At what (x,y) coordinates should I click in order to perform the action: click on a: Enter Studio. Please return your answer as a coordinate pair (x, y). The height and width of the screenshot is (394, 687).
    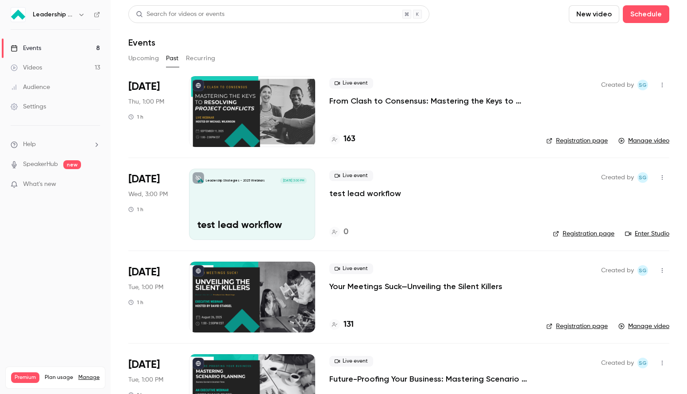
    Looking at the image, I should click on (647, 234).